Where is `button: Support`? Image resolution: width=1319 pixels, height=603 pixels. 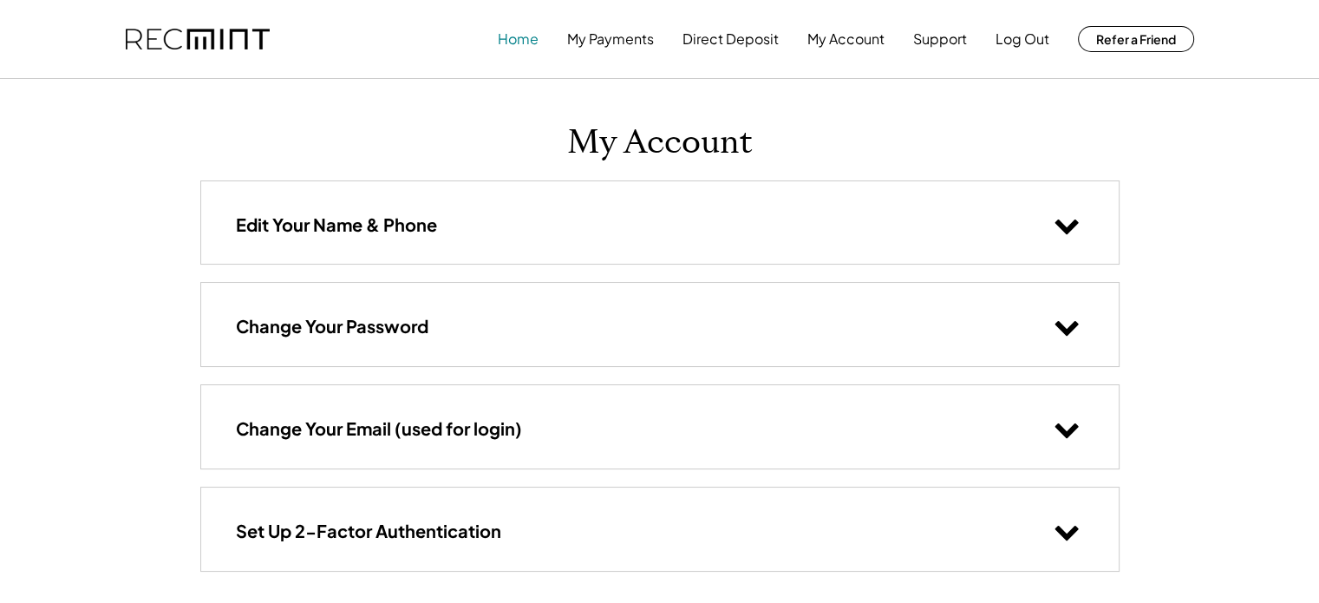 button: Support is located at coordinates (940, 39).